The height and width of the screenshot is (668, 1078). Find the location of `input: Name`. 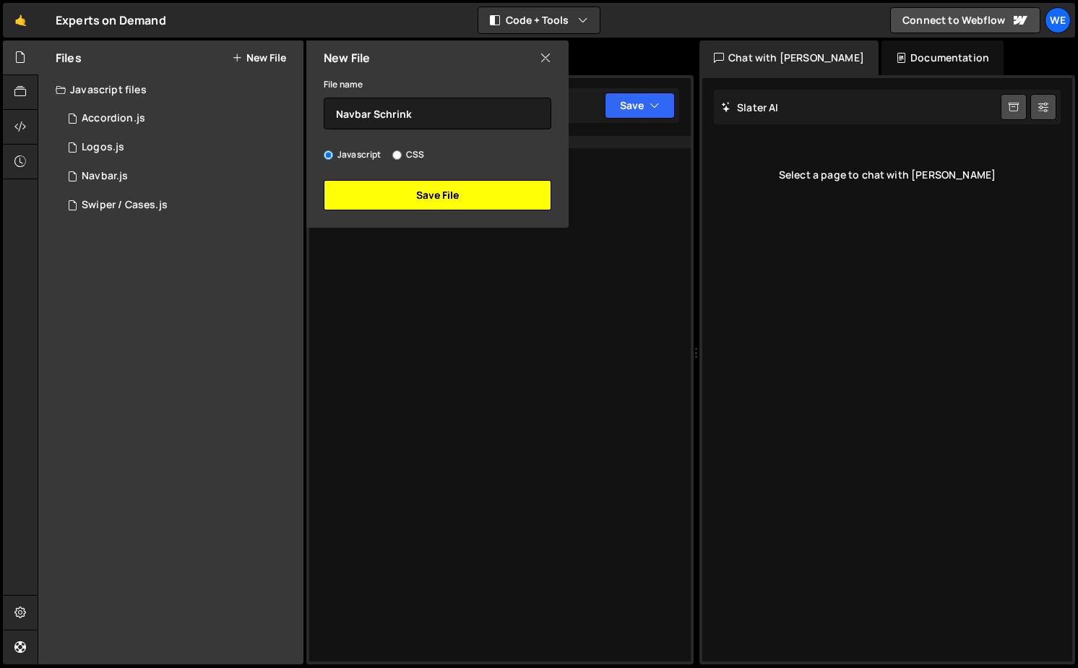

input: Name is located at coordinates (437, 113).